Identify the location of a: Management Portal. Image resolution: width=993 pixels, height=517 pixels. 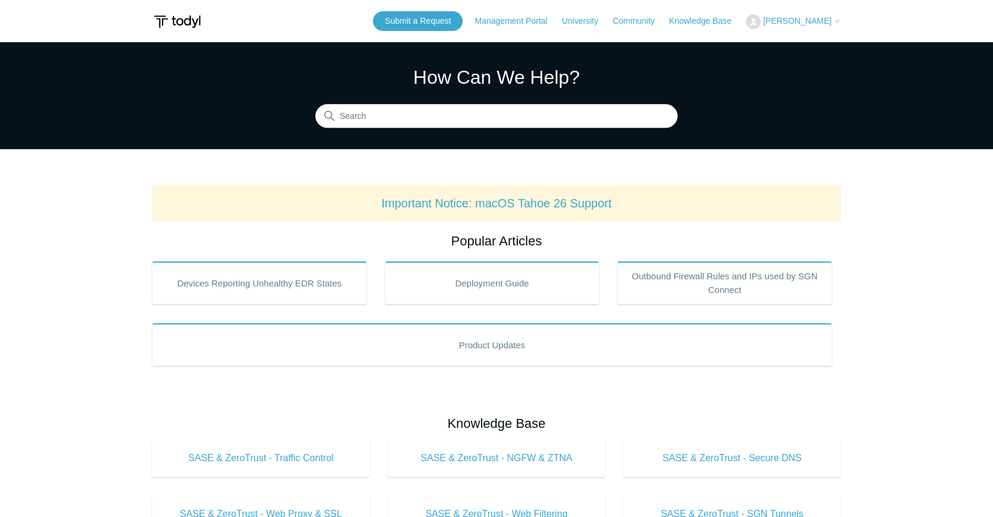
(517, 21).